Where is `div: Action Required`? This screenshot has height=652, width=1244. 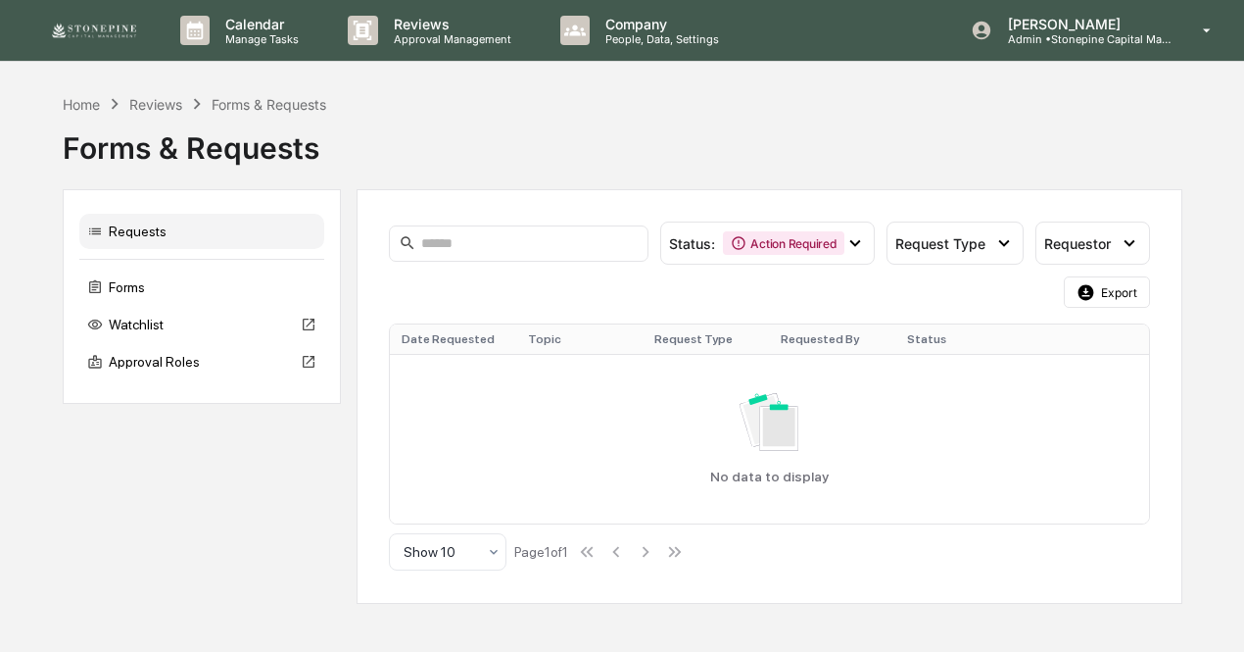 div: Action Required is located at coordinates (783, 243).